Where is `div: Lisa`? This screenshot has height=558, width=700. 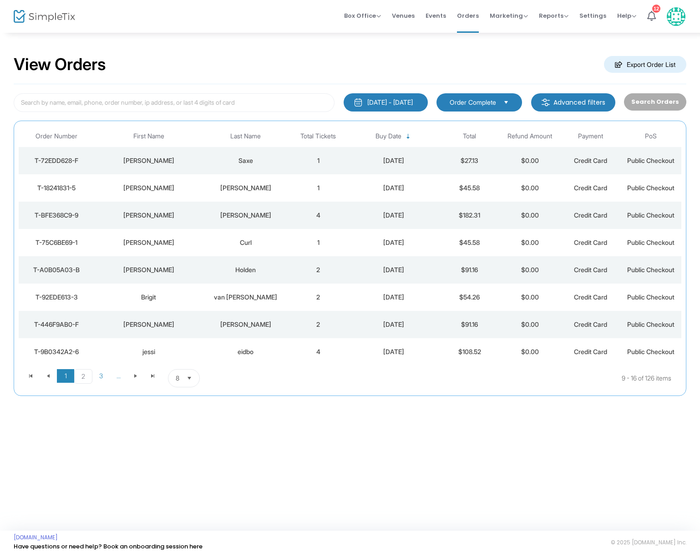
div: Lisa is located at coordinates (148, 270).